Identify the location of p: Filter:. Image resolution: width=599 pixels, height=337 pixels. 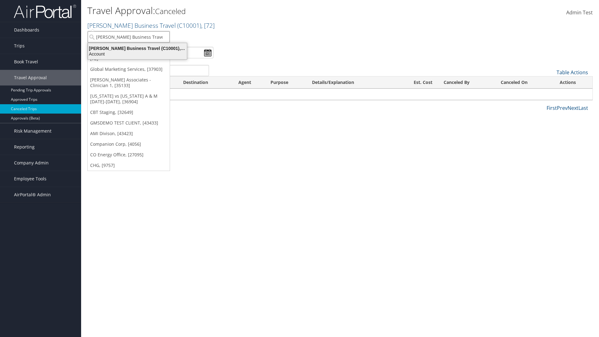
(256, 37).